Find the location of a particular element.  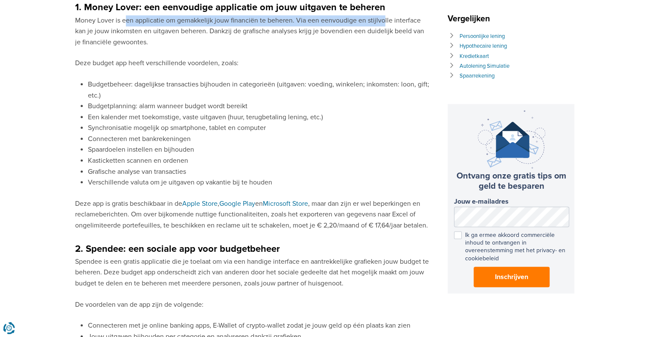

span: Inschrijven is located at coordinates (511, 277).